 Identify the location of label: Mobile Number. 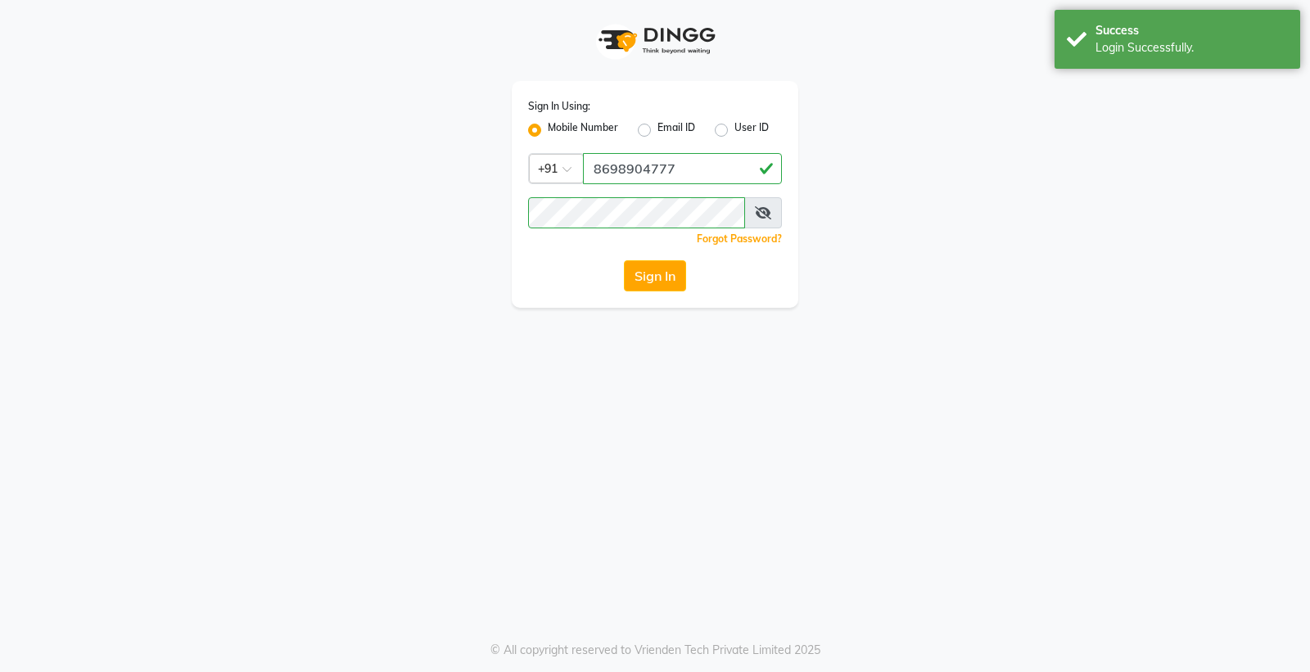
(583, 130).